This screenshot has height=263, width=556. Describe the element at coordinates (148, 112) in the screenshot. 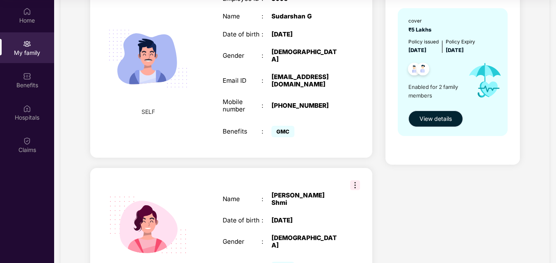

I see `span: SELF` at that location.